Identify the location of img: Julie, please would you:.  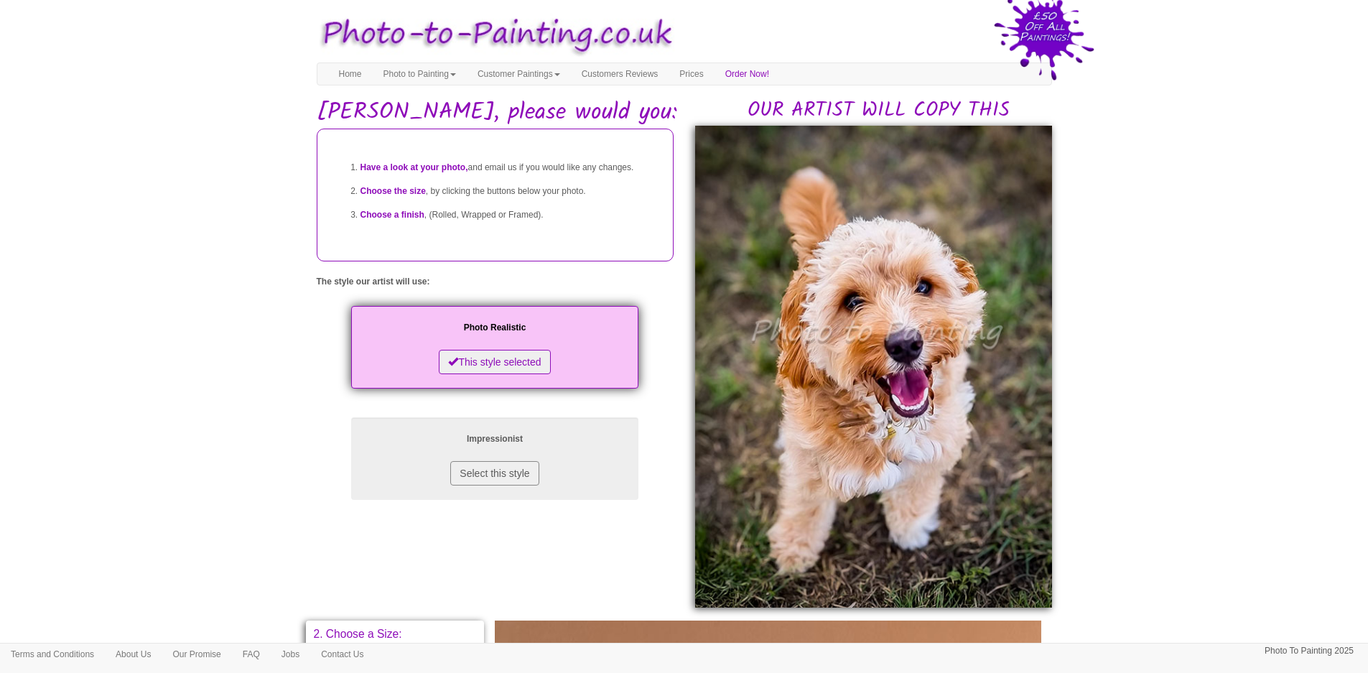
(873, 367).